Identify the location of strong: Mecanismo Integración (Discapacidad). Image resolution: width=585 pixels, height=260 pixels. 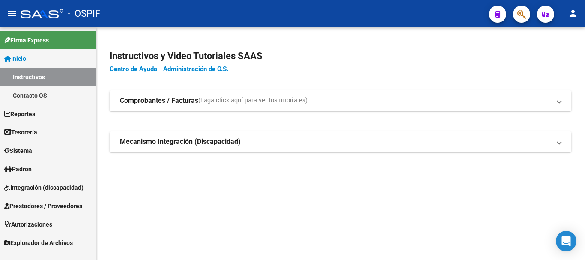
(180, 142).